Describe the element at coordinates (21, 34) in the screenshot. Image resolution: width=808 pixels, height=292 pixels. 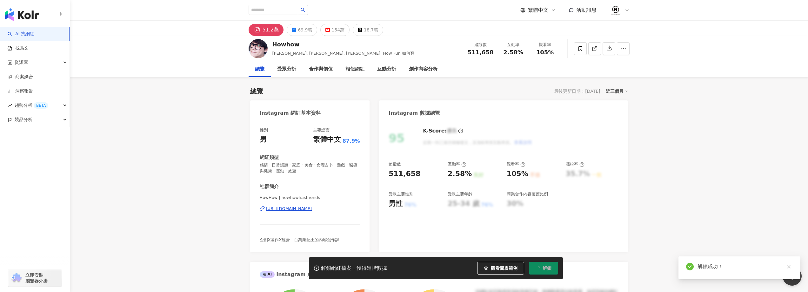
I see `a: searchAI 找網紅` at that location.